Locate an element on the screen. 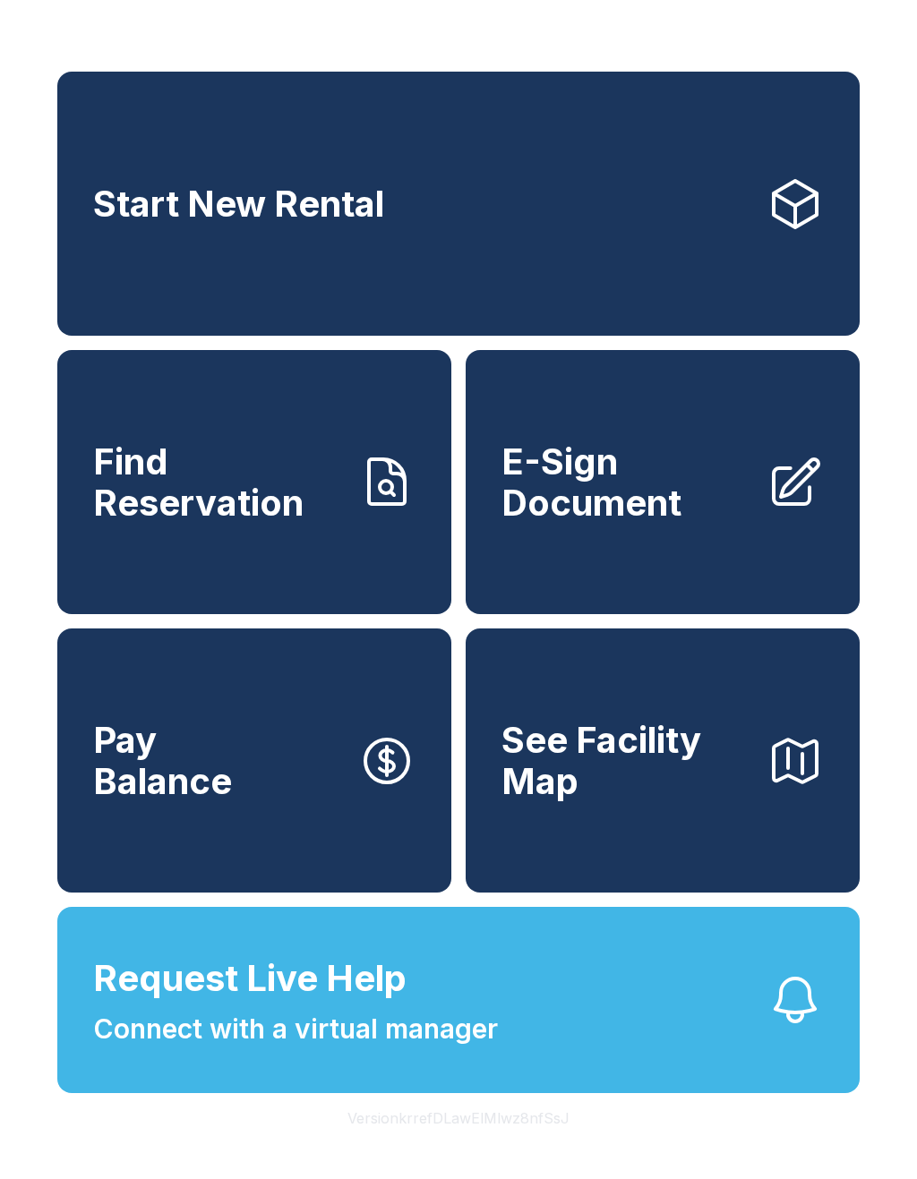  span: Connect with a virtual manager is located at coordinates (295, 1029).